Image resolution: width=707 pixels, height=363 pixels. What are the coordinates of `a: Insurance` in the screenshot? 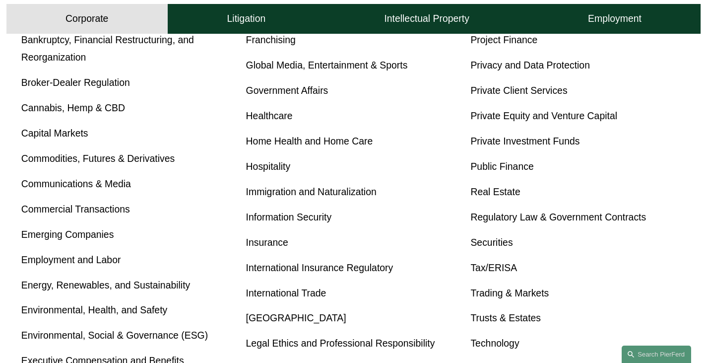 It's located at (267, 242).